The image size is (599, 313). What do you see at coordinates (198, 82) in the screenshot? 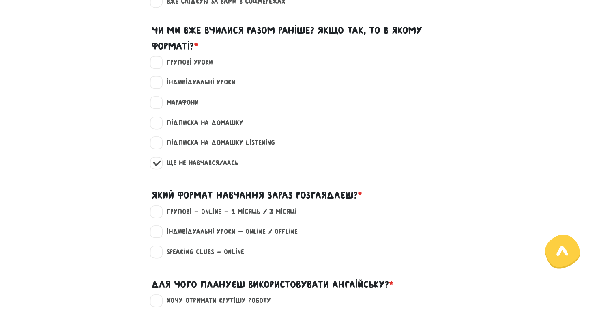
I see `label: Індивідуальні уроки` at bounding box center [198, 82].